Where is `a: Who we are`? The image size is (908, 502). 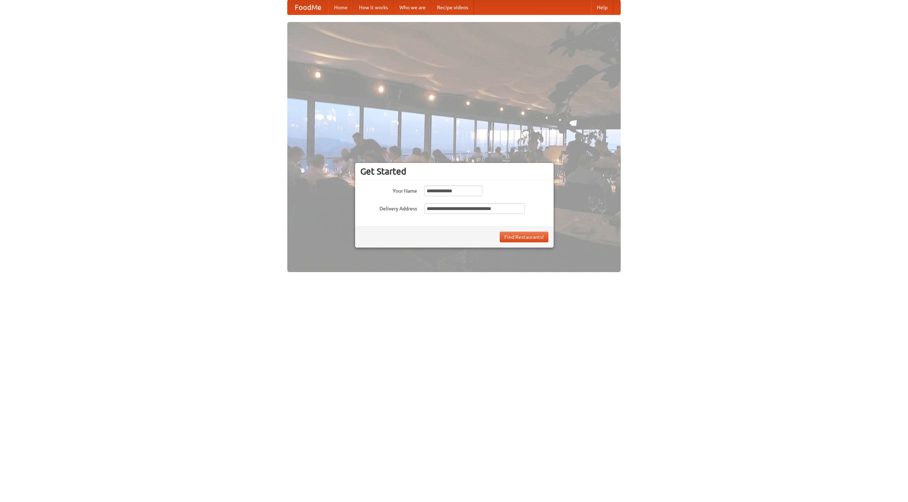 a: Who we are is located at coordinates (412, 7).